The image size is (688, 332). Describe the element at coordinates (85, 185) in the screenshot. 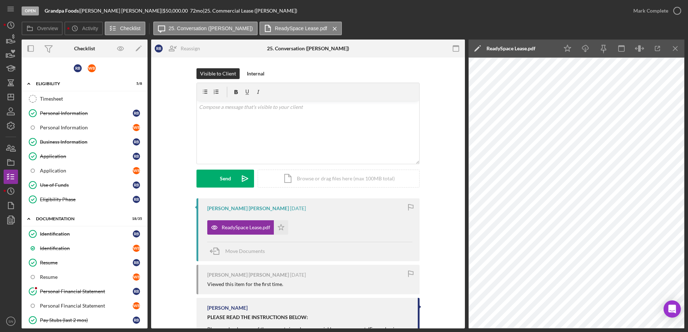

I see `a: Use of FundsRB` at that location.